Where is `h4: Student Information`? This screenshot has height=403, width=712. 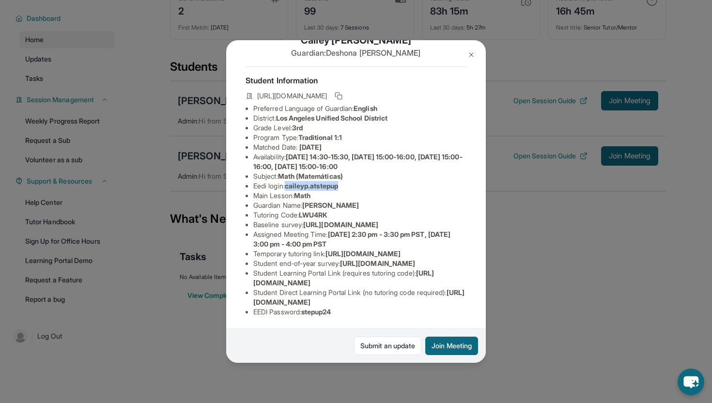
h4: Student Information is located at coordinates (356, 80).